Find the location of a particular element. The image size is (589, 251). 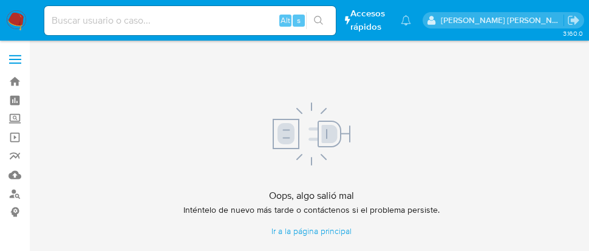

h4: Oops, algo salió mal is located at coordinates (311, 196).